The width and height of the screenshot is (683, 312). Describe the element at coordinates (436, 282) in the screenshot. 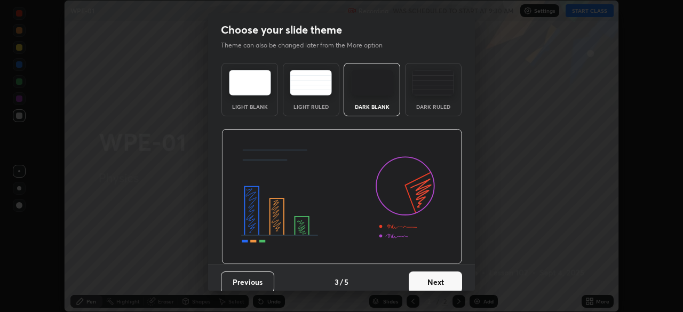

I see `button: Next` at that location.